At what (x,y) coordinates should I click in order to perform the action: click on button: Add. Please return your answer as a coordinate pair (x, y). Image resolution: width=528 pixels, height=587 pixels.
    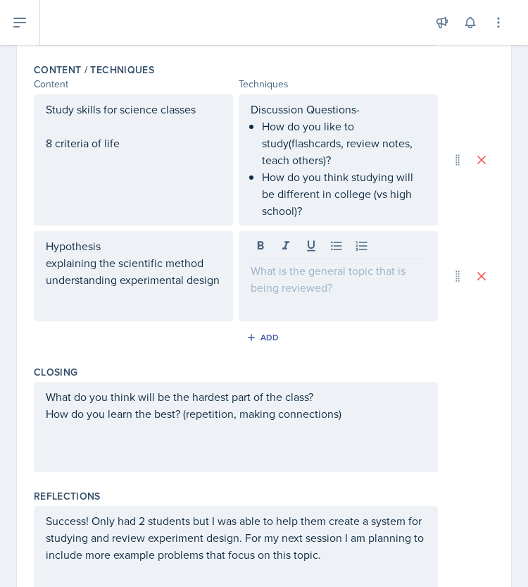
    Looking at the image, I should click on (264, 337).